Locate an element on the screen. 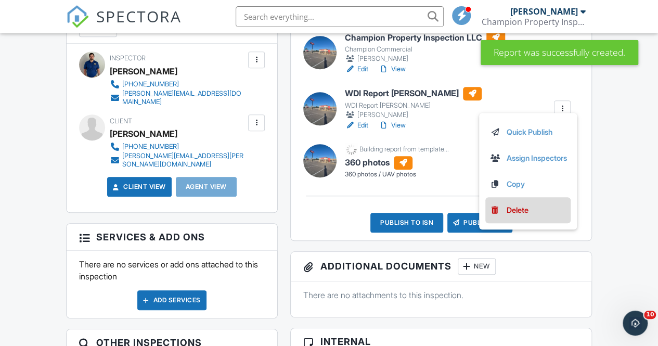 Image resolution: width=658 pixels, height=346 pixels. div: Publish to ISN is located at coordinates (407, 223).